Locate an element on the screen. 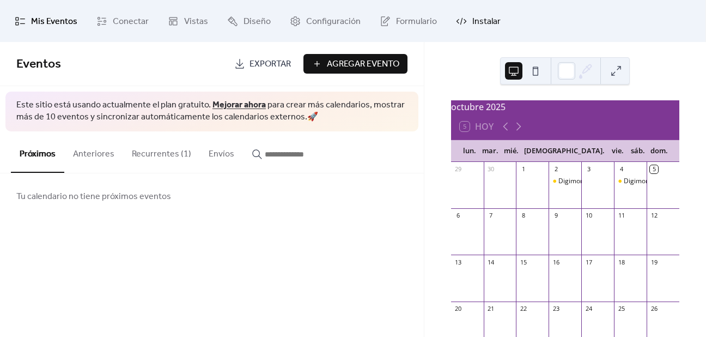 The height and width of the screenshot is (337, 706). span: Formulario is located at coordinates (416, 21).